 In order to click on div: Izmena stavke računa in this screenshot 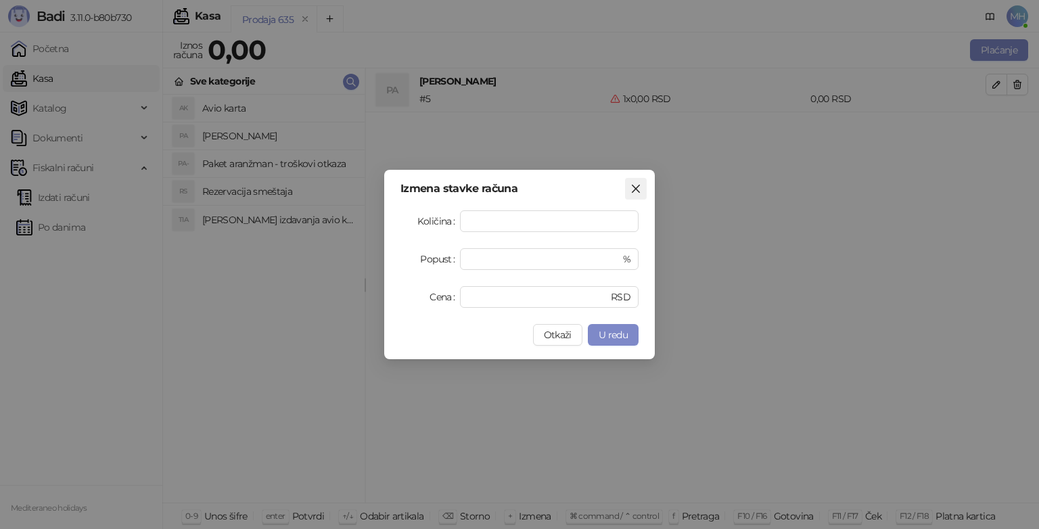, I will do `click(520, 189)`.